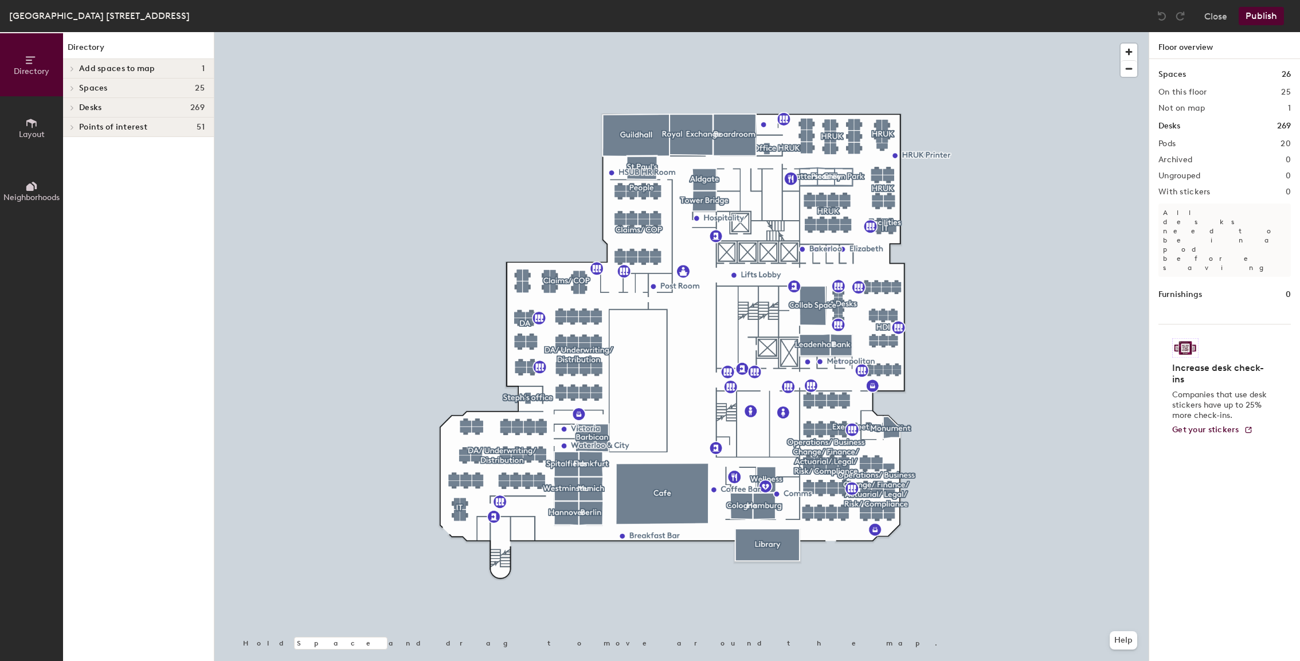  I want to click on h2: Archived, so click(1175, 160).